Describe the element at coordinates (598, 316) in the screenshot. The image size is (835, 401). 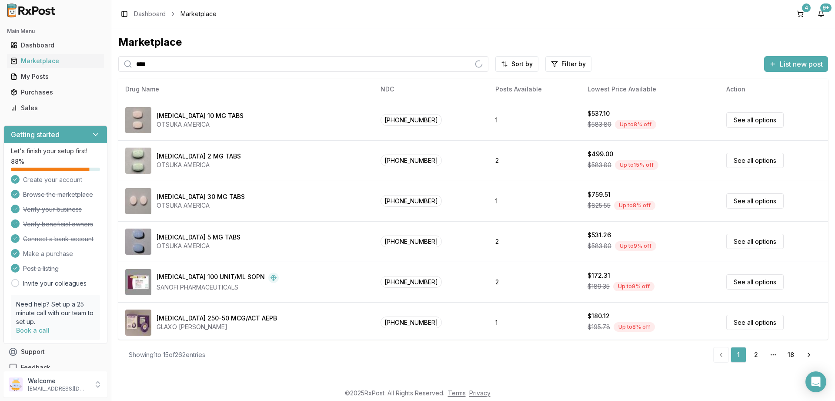
I see `div: $180.12` at that location.